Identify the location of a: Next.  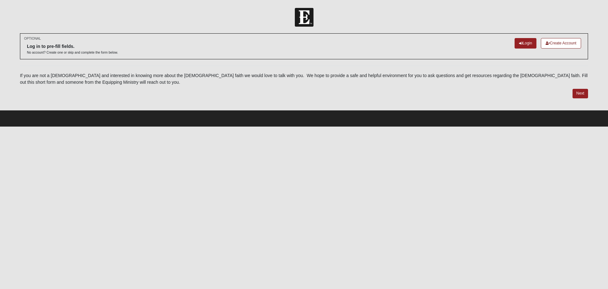
(580, 93).